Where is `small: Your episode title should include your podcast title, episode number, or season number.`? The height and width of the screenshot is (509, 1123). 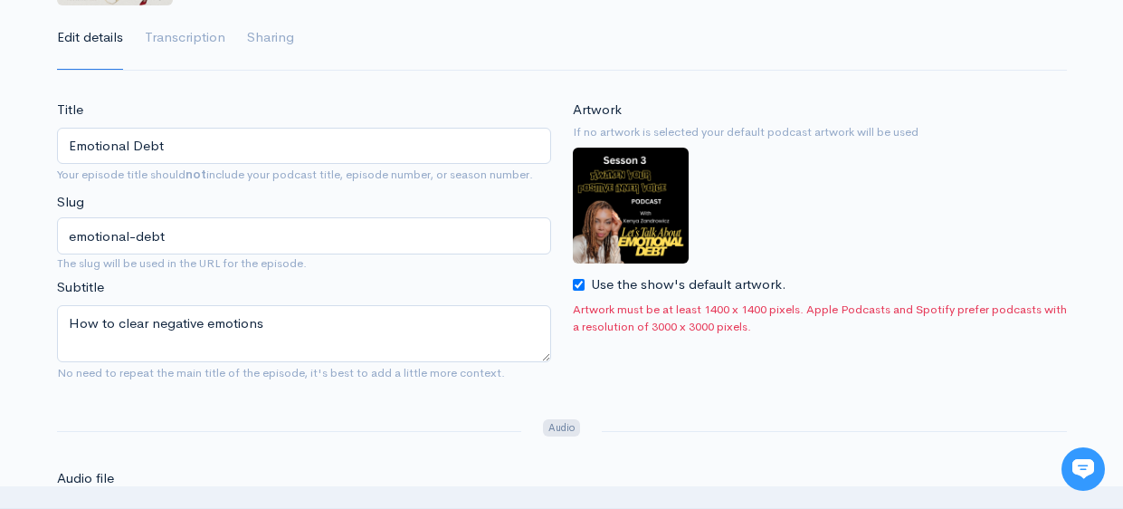
small: Your episode title should include your podcast title, episode number, or season number. is located at coordinates (295, 174).